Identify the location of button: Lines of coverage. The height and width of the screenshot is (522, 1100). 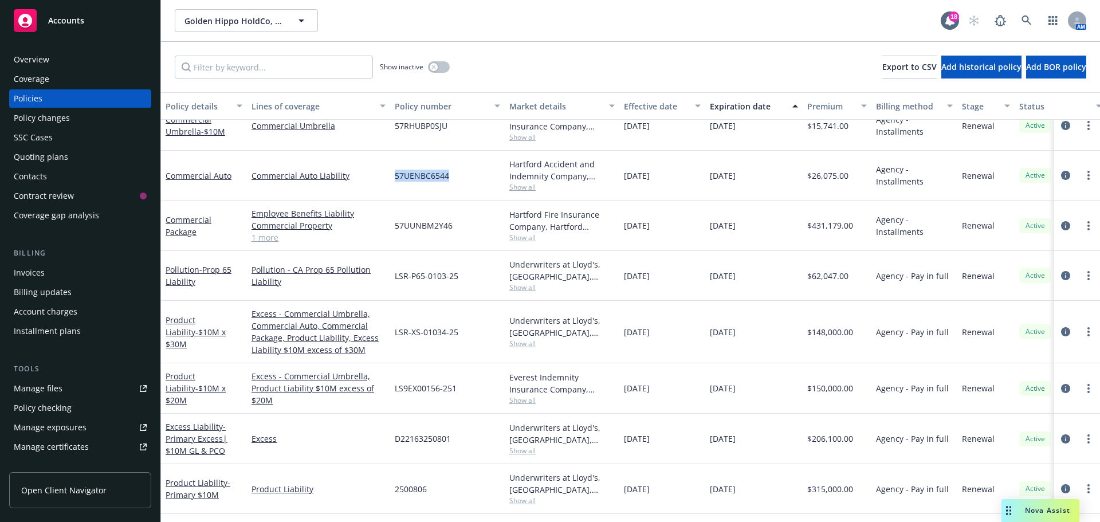
(319, 106).